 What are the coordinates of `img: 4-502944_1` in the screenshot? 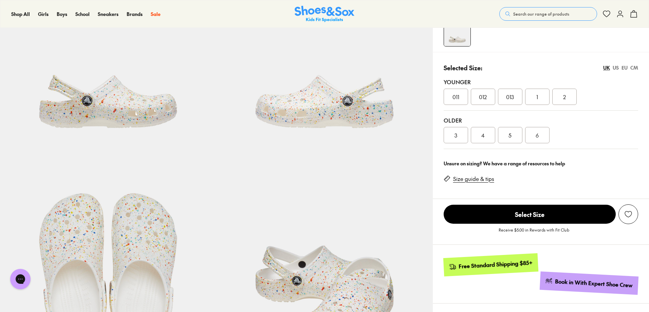 It's located at (457, 33).